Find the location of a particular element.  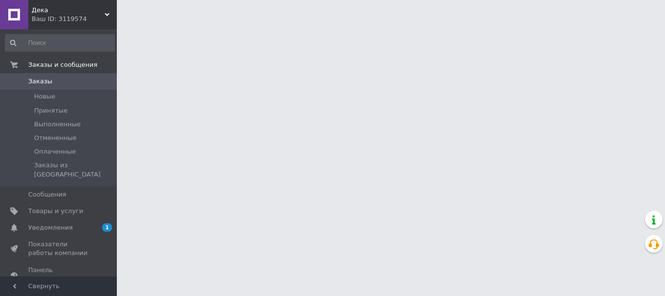

span: Заказы и сообщения is located at coordinates (63, 65).